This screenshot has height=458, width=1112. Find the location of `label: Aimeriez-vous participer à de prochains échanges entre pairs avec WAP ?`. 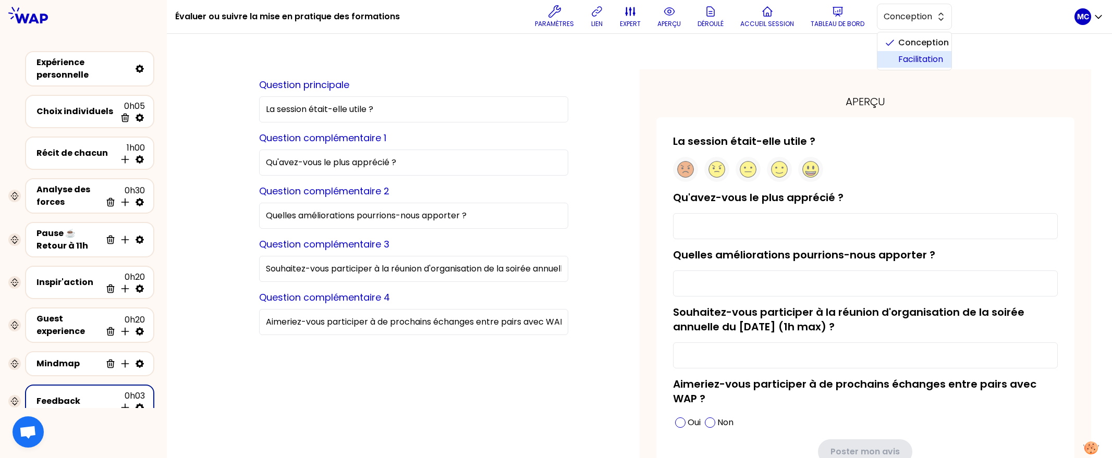

label: Aimeriez-vous participer à de prochains échanges entre pairs avec WAP ? is located at coordinates (855, 392).